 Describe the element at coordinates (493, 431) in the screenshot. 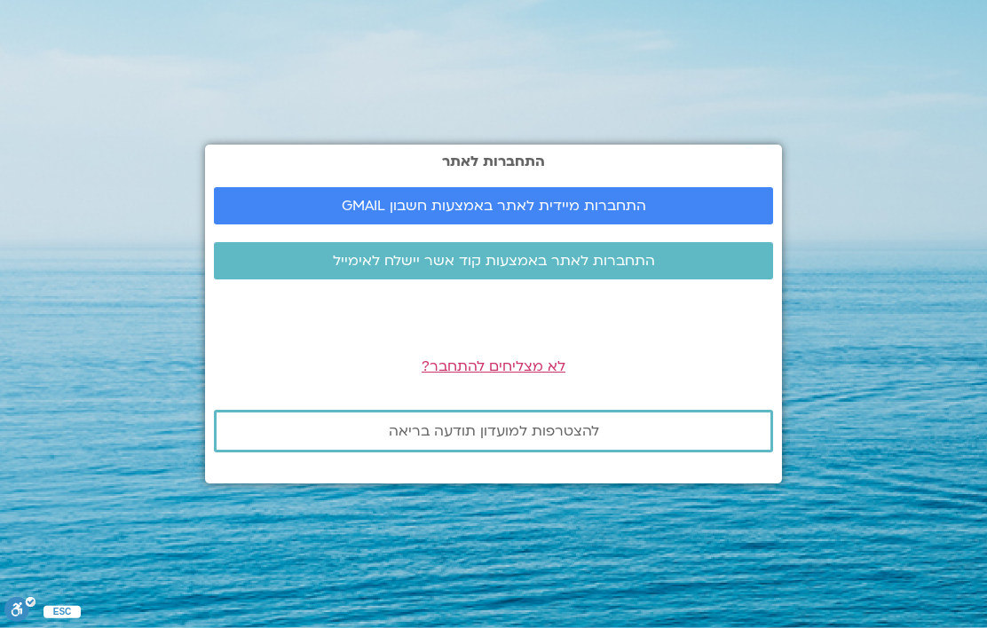

I see `a: להצטרפות למועדון תודעה בריאה` at that location.